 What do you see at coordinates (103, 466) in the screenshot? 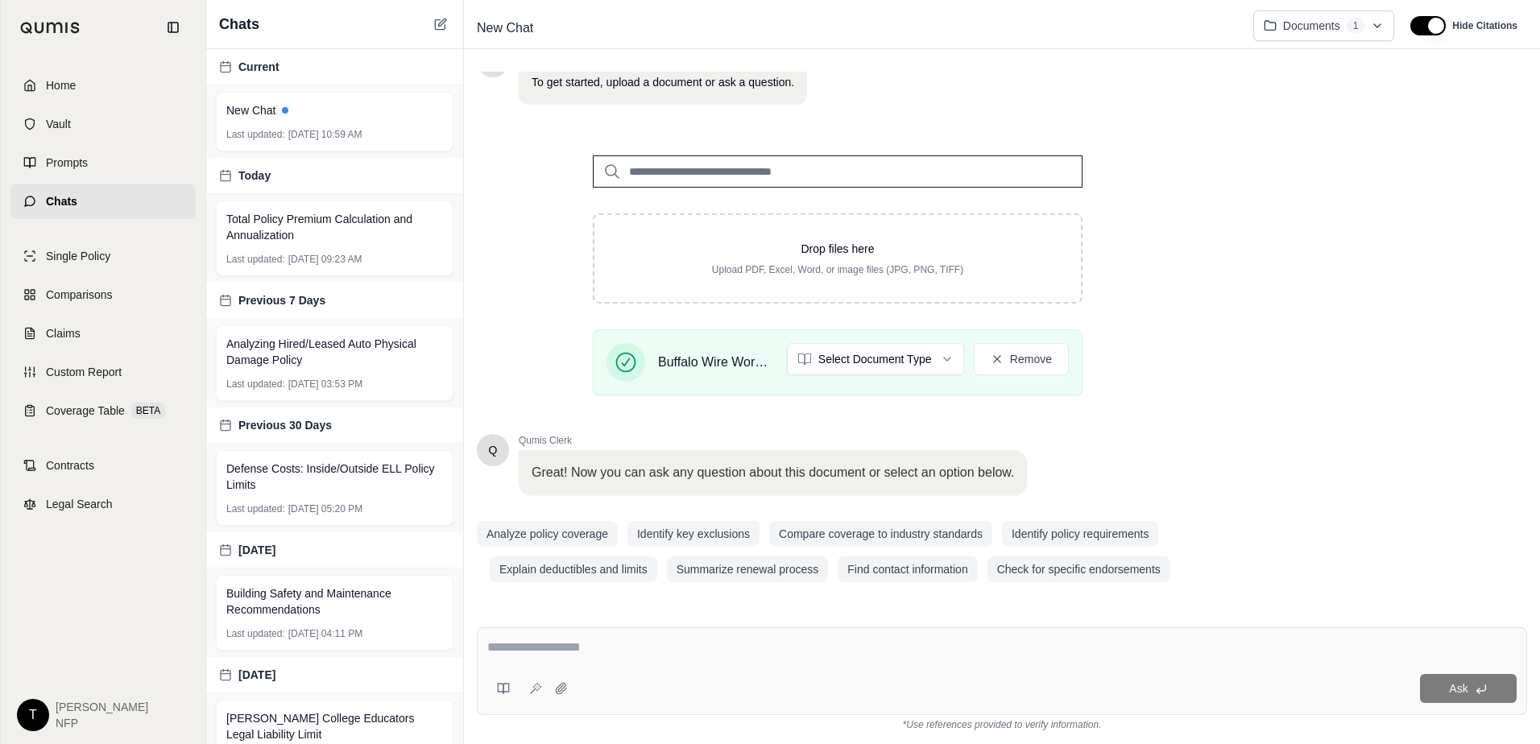
I see `a: Contracts` at bounding box center [103, 466].